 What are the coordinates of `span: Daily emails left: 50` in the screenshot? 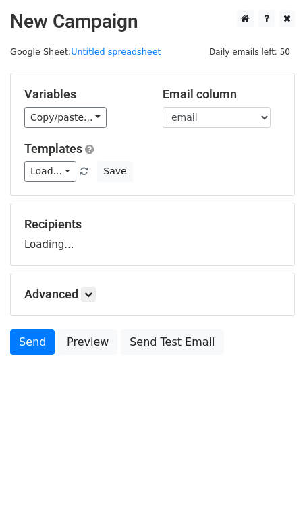 It's located at (249, 52).